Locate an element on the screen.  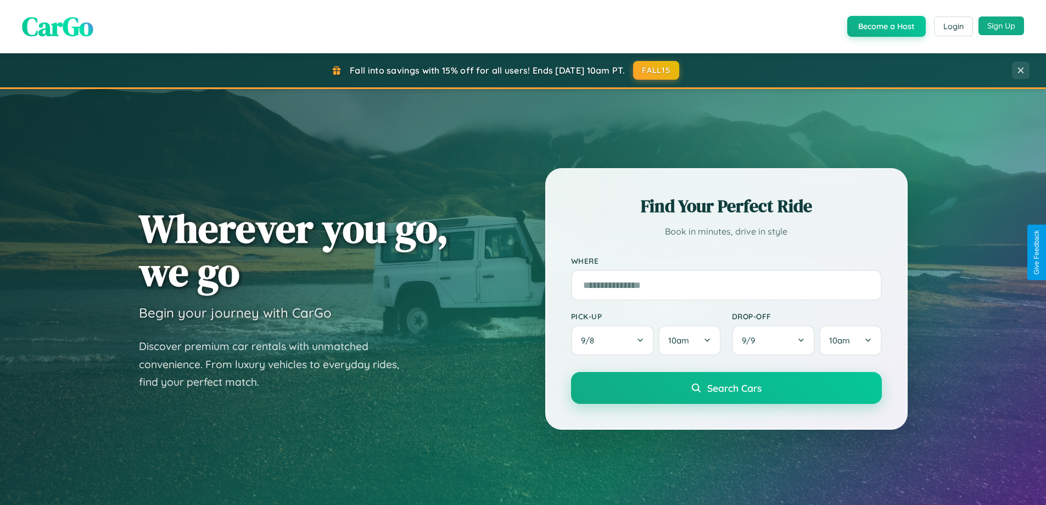
button: Search Cars is located at coordinates (727, 388).